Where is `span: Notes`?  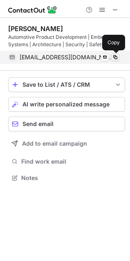 span: Notes is located at coordinates (72, 178).